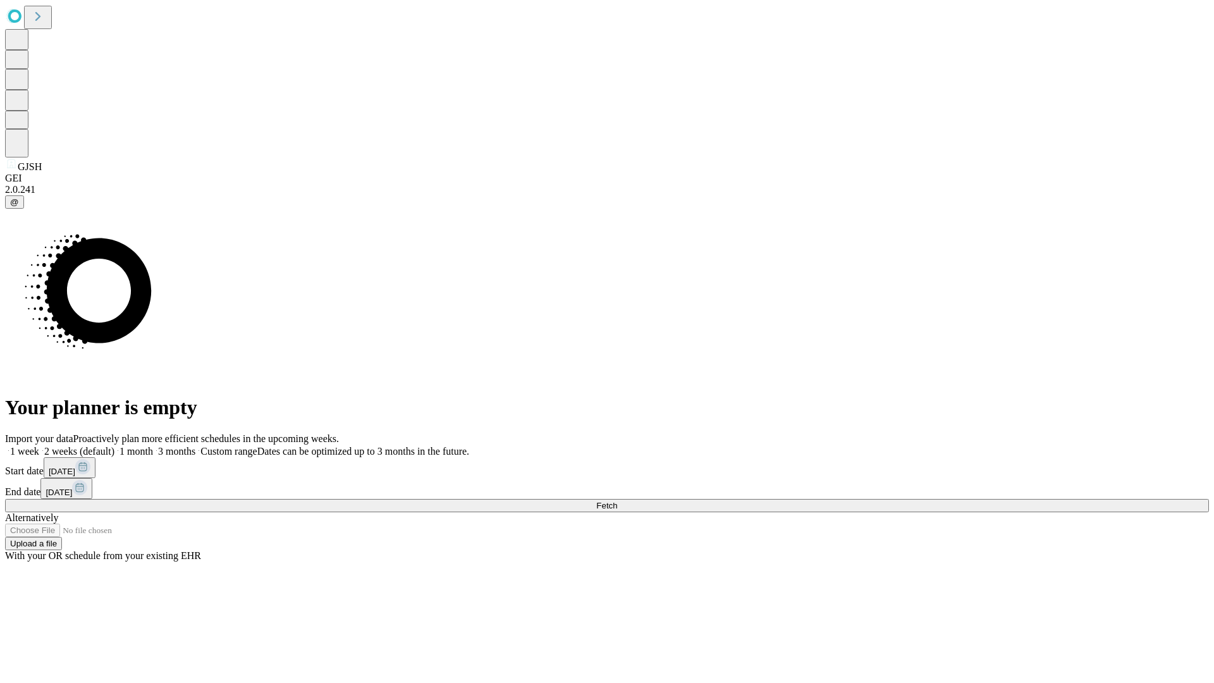  What do you see at coordinates (136, 451) in the screenshot?
I see `span: 1 month` at bounding box center [136, 451].